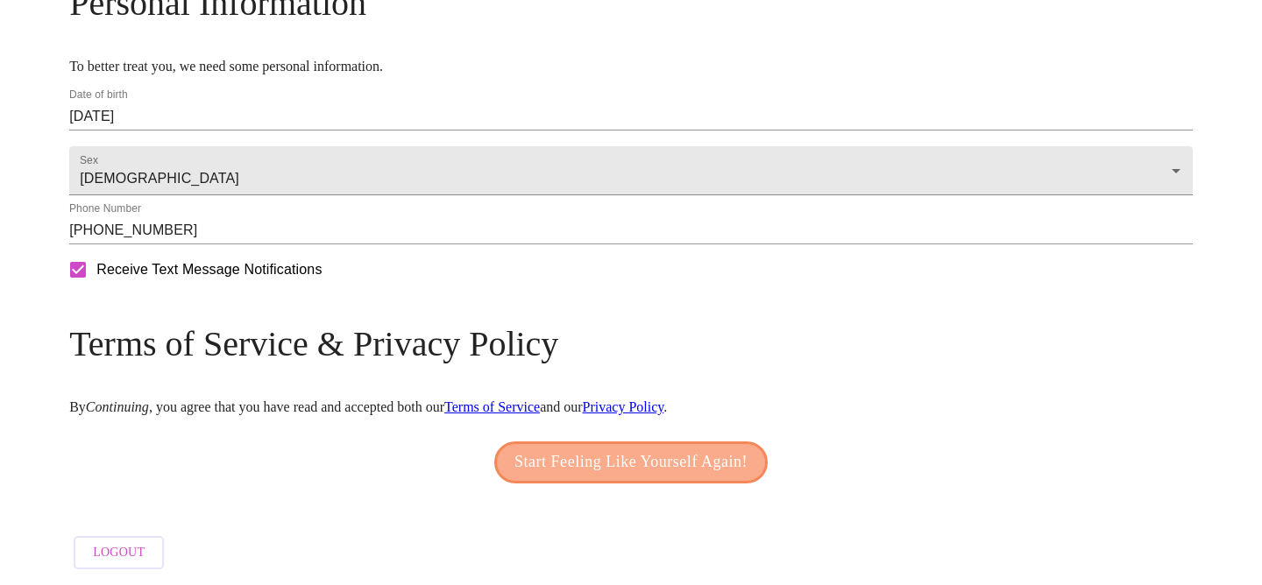  Describe the element at coordinates (209, 270) in the screenshot. I see `span: Receive Text Message Notifications` at that location.